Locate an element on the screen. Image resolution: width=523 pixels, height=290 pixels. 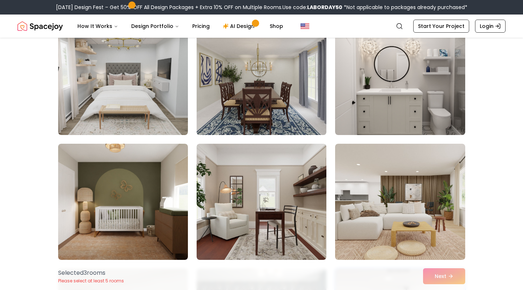
p: Selected 3 room s is located at coordinates (91, 273).